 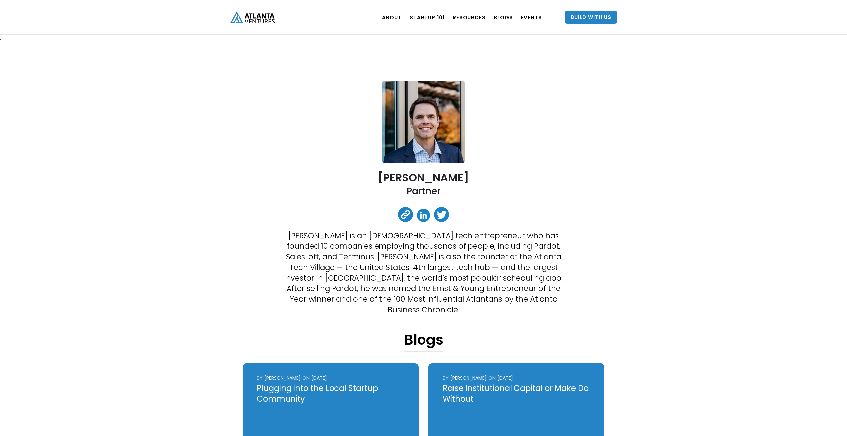 What do you see at coordinates (331, 394) in the screenshot?
I see `div: Plugging into the Local Startup Community` at bounding box center [331, 394].